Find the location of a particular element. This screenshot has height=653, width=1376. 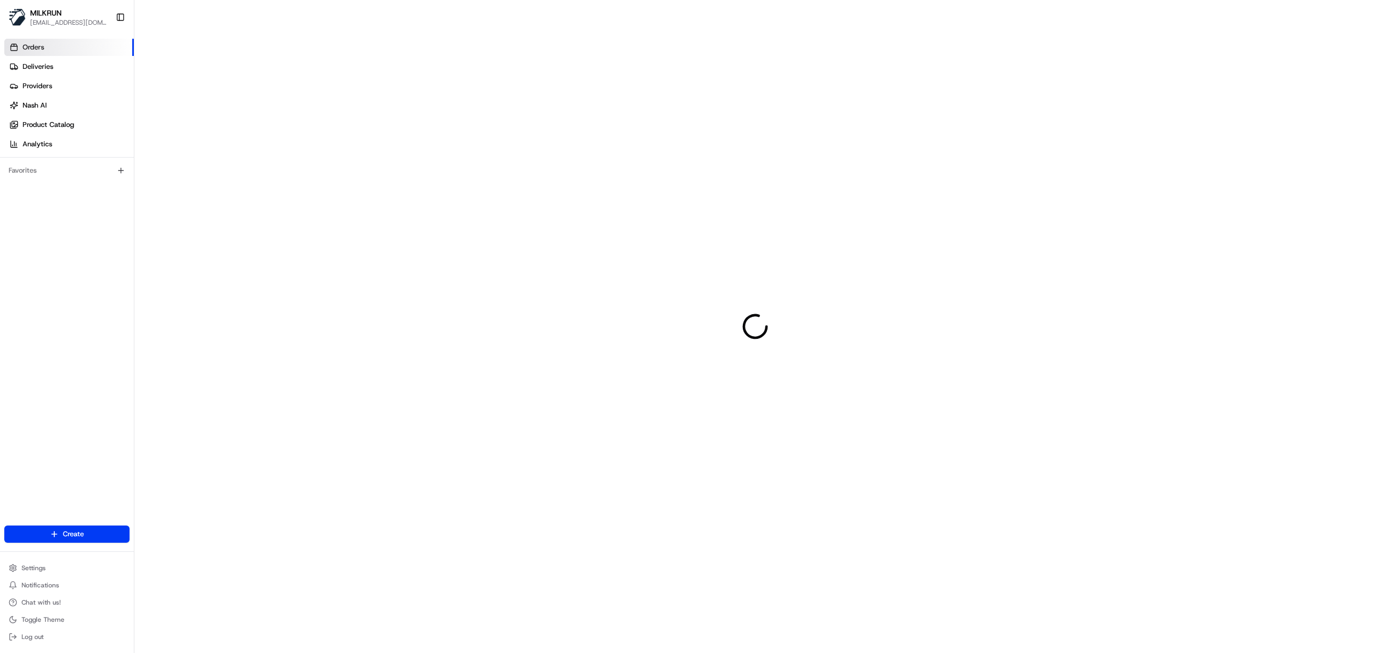

span: Deliveries is located at coordinates (38, 67).